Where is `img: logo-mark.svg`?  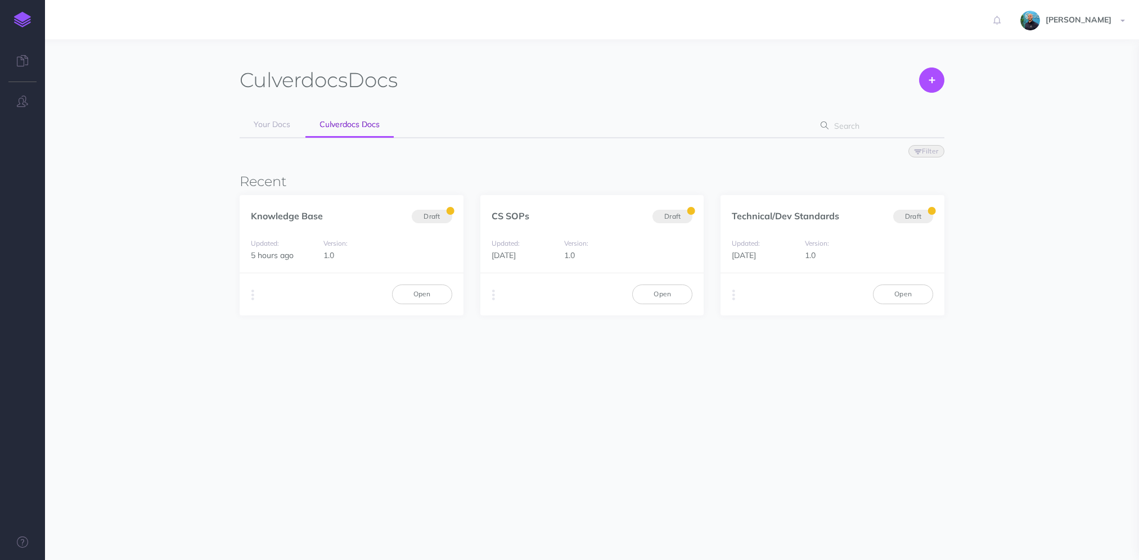
img: logo-mark.svg is located at coordinates (22, 20).